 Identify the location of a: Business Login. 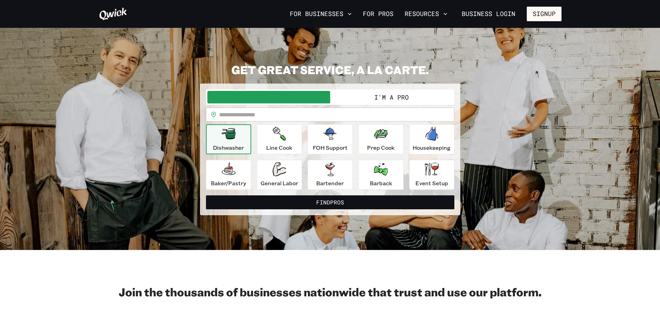
(488, 14).